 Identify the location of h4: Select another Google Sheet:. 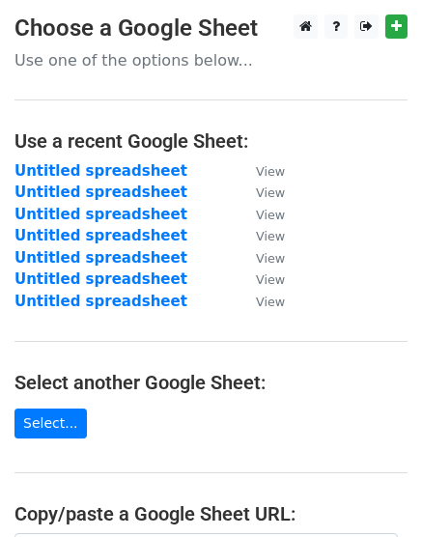
(211, 382).